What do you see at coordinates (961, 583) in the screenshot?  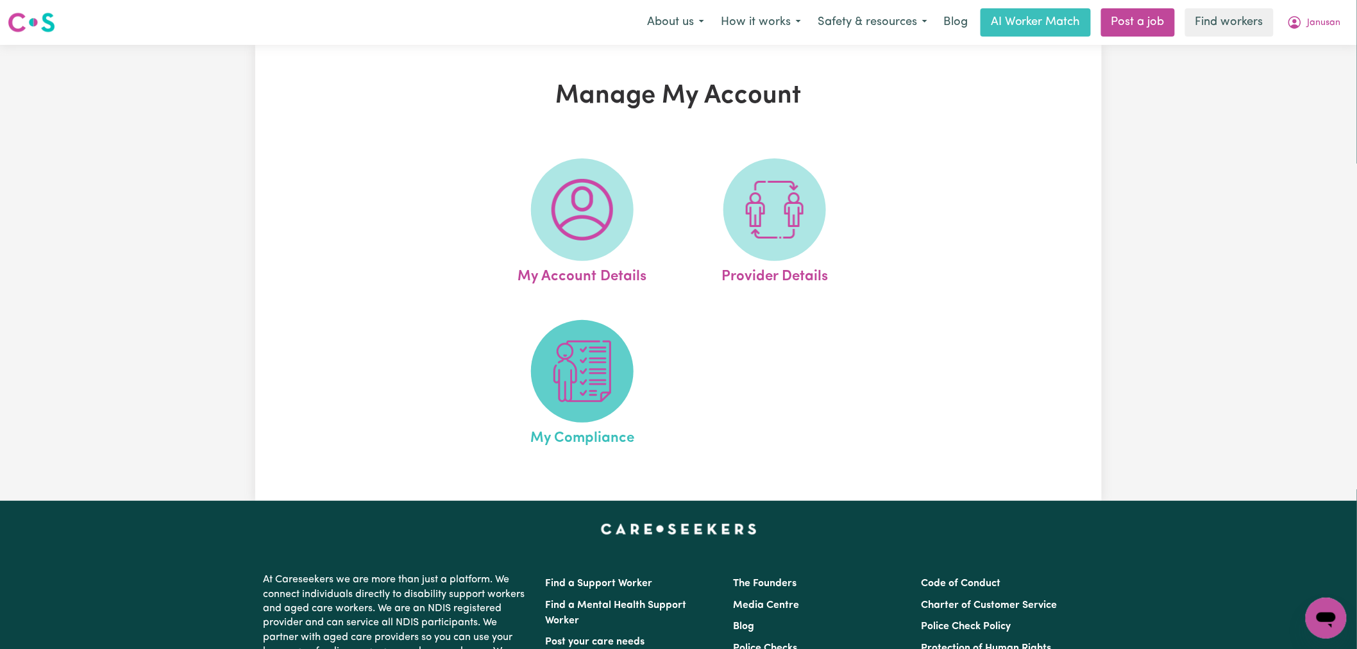 I see `a: Code of Conduct` at bounding box center [961, 583].